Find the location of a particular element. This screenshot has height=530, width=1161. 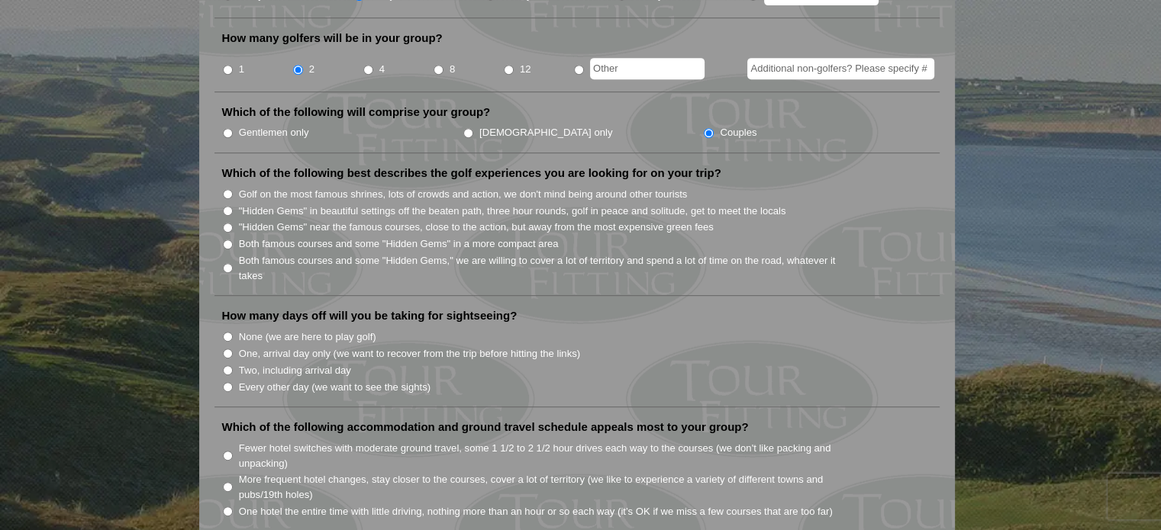

label: "Hidden Gems" in beautiful settings off the beaten path, three hour rounds, golf in peace and sol... is located at coordinates (512, 211).